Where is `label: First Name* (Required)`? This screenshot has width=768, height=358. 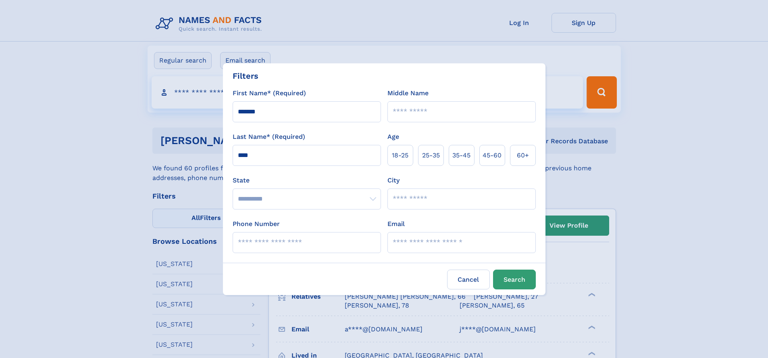 label: First Name* (Required) is located at coordinates (269, 93).